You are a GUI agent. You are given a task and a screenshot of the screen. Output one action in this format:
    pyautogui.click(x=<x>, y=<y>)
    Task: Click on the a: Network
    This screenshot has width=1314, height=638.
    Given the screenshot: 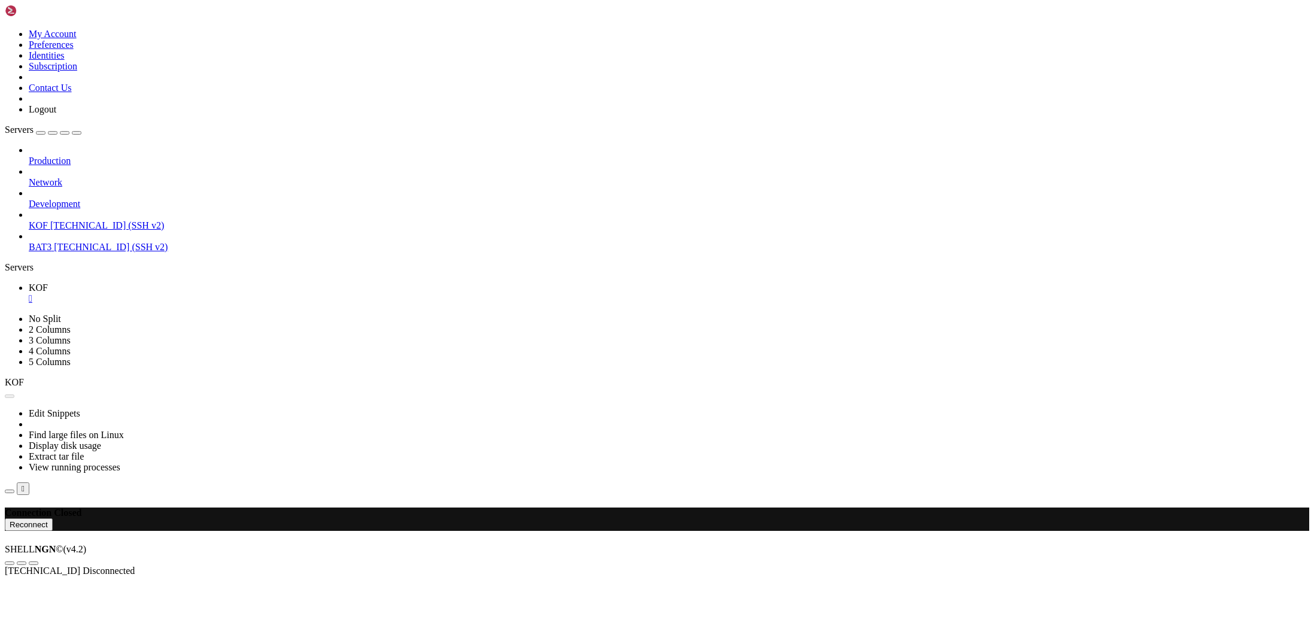 What is the action you would take?
    pyautogui.click(x=669, y=183)
    